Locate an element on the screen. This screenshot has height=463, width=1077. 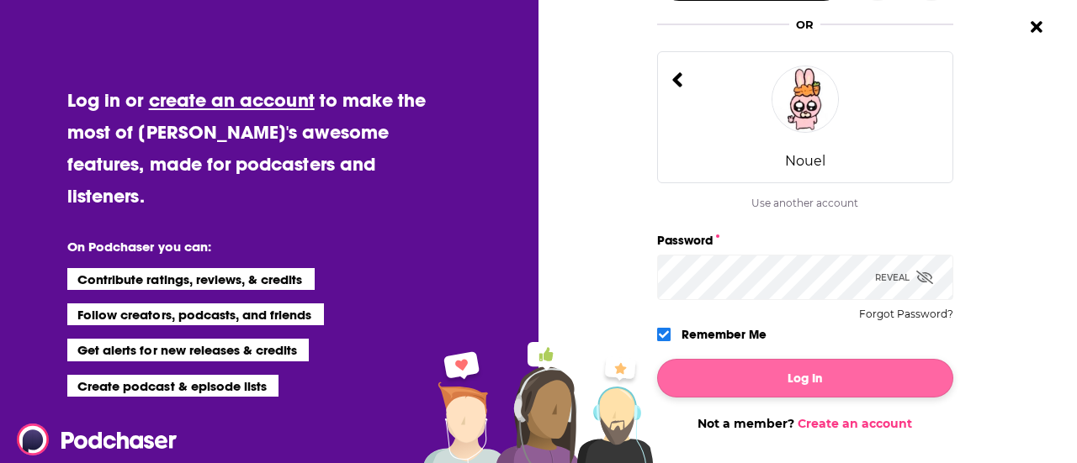
a: Podchaser - Follow, Share and Rate Podcasts is located at coordinates (91, 440).